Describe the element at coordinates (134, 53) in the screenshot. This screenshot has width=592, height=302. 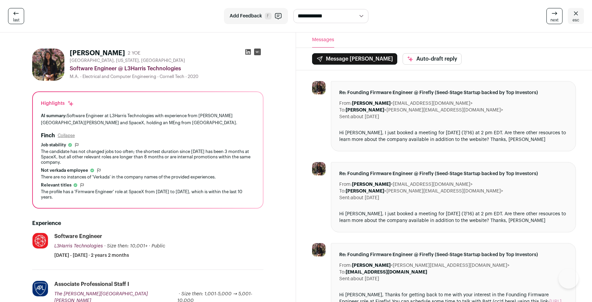
I see `div: 2 YOE` at that location.